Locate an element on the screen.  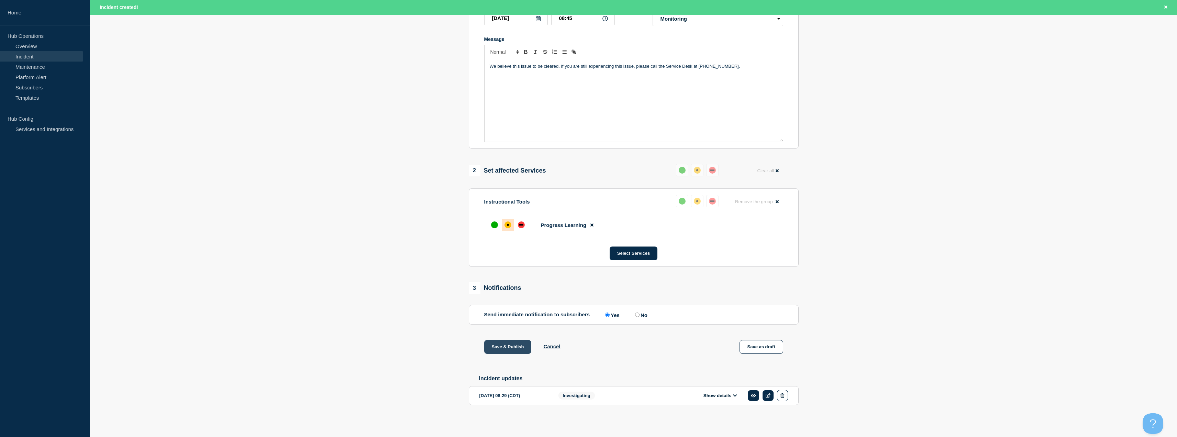
p: Send immediate notification to subscribers is located at coordinates (537, 314).